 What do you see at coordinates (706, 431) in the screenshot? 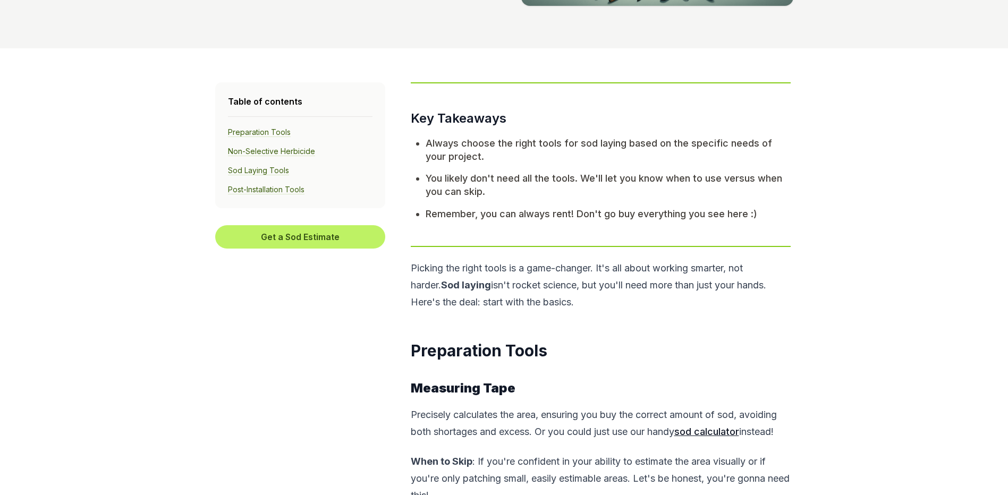
I see `a: sod calculator` at bounding box center [706, 431].